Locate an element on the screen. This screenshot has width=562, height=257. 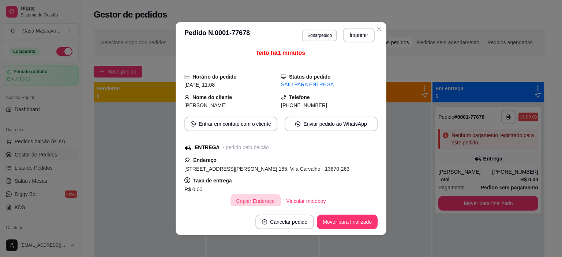
span: pushpin is located at coordinates (187, 160).